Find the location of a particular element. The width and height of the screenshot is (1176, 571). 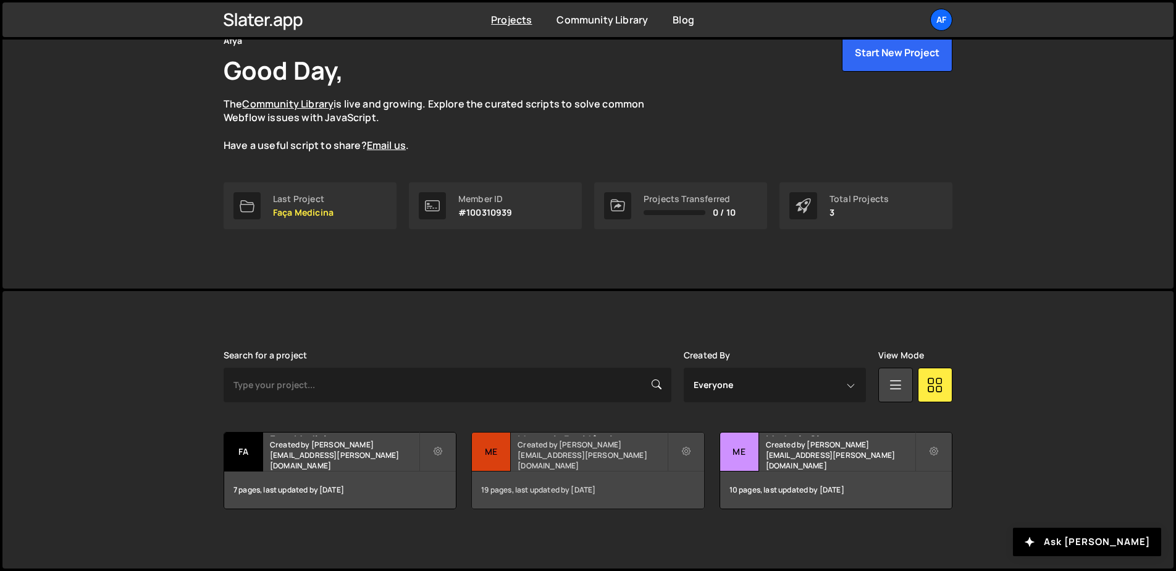

a: Blog is located at coordinates (683, 20).